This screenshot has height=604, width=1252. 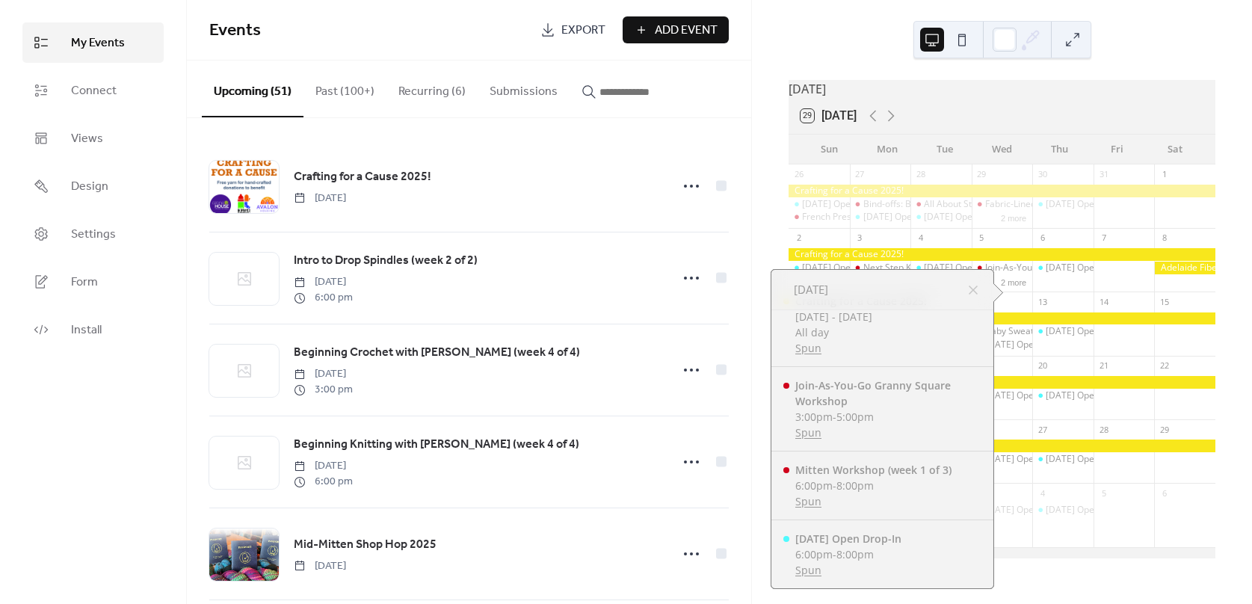 I want to click on div: 30, so click(x=1042, y=174).